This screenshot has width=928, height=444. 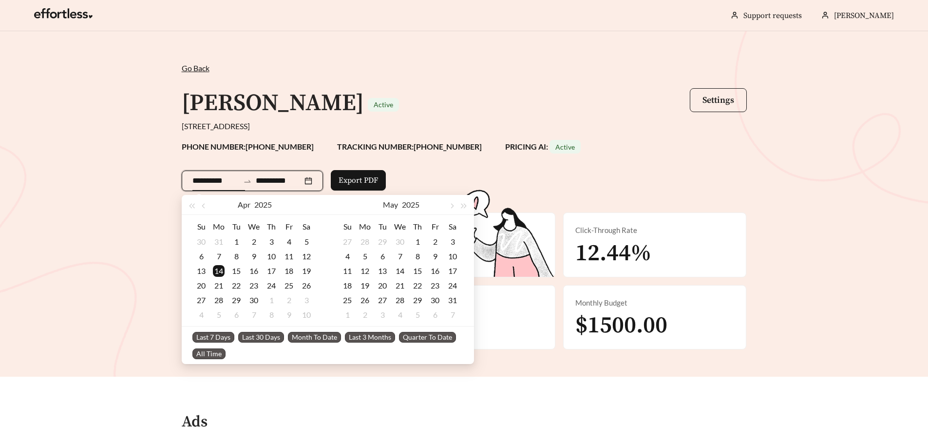 What do you see at coordinates (271, 300) in the screenshot?
I see `div: 1` at bounding box center [271, 300].